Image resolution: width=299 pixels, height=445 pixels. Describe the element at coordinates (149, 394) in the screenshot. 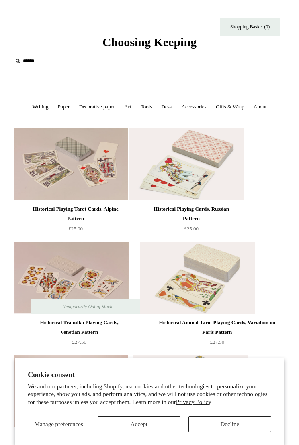

I see `p: We and our partners, including Shopify, use cookies and other technologies to personalize your ex...` at that location.